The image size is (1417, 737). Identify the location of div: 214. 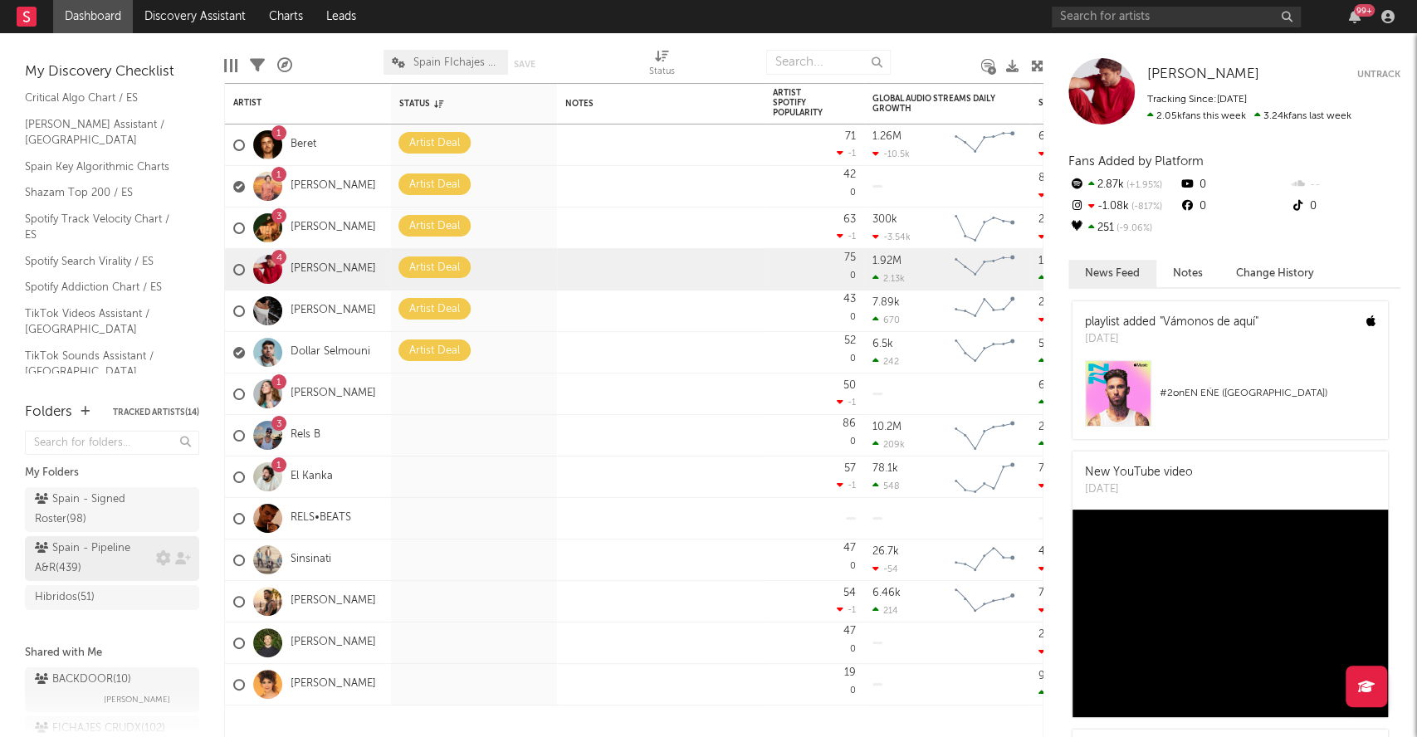
(885, 610).